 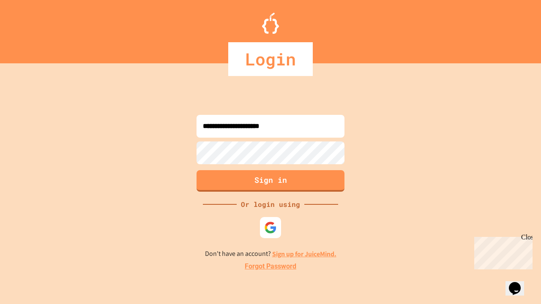 I want to click on div: Chat with us now!Close, so click(x=31, y=28).